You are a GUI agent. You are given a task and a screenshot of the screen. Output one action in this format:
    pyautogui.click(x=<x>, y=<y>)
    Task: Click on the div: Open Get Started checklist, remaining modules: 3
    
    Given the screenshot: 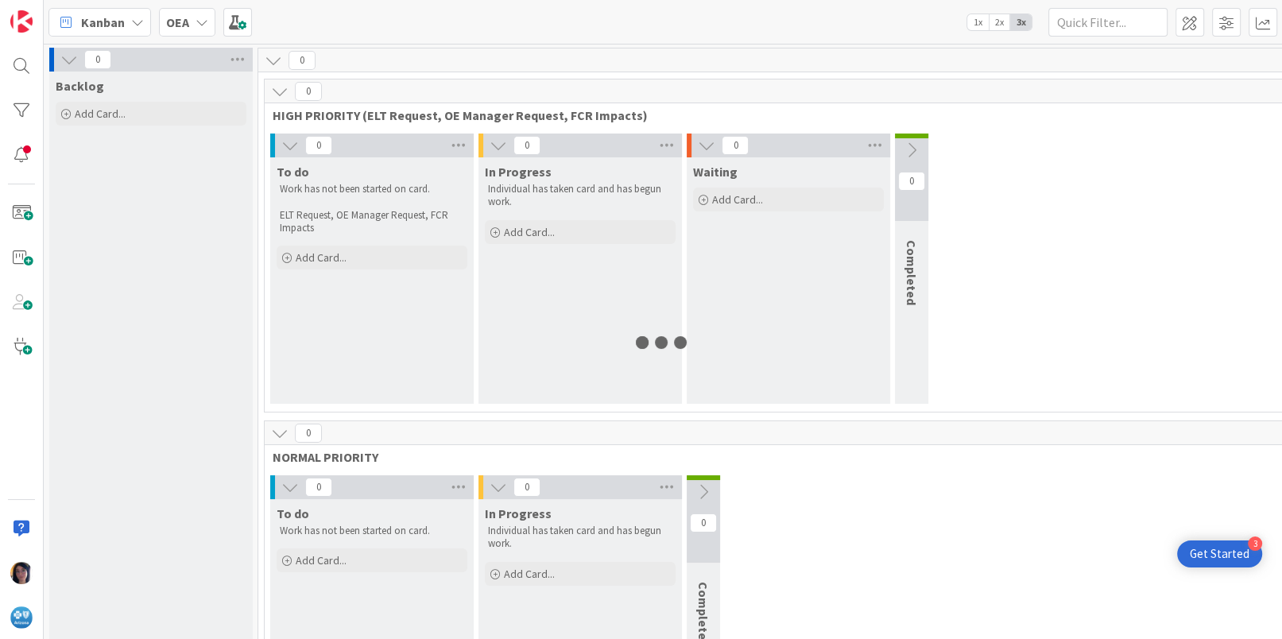 What is the action you would take?
    pyautogui.click(x=1219, y=554)
    